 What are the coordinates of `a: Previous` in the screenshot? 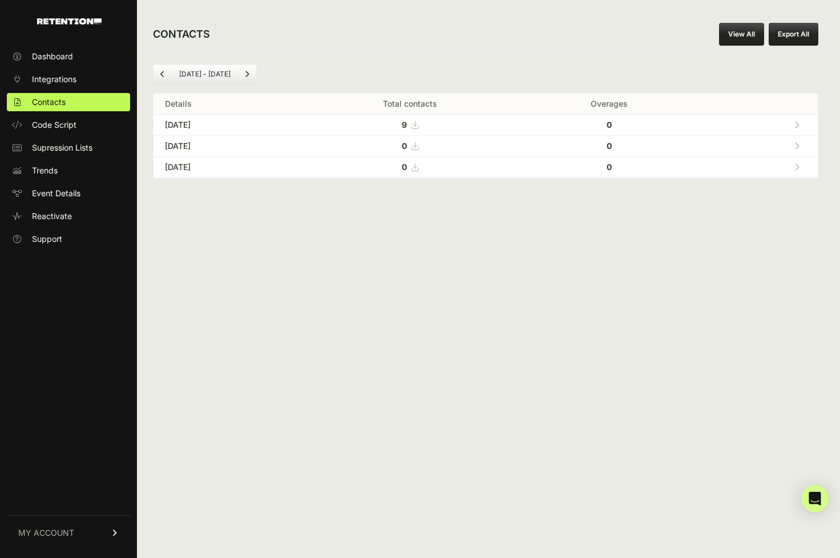 It's located at (163, 74).